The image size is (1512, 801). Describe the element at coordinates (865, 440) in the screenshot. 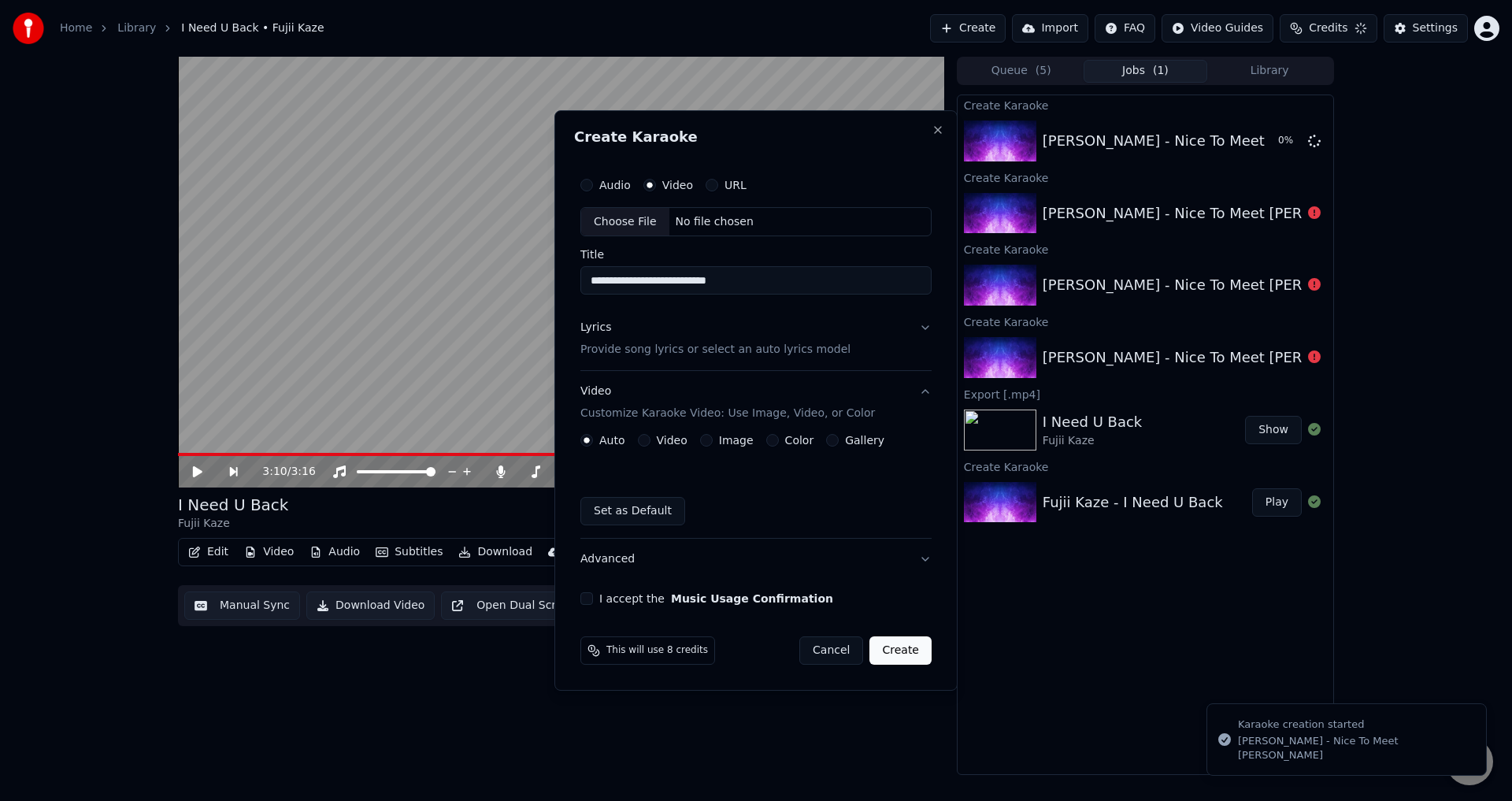

I see `label: Gallery` at that location.